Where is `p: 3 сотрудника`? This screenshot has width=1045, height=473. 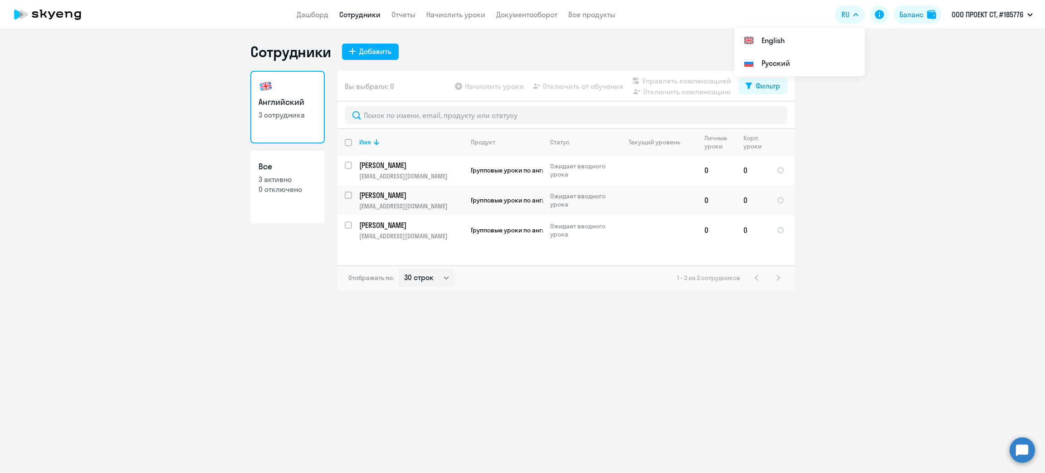 p: 3 сотрудника is located at coordinates (288, 115).